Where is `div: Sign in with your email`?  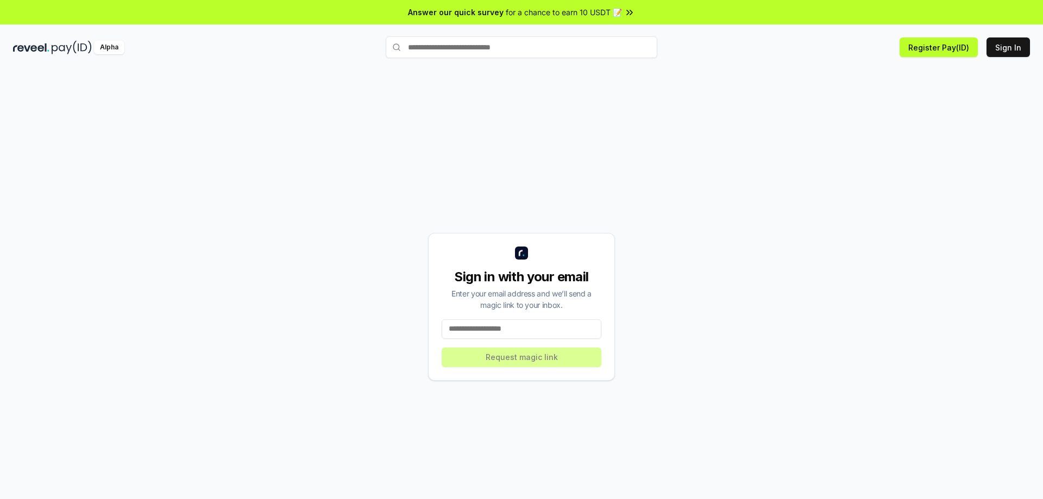 div: Sign in with your email is located at coordinates (521, 277).